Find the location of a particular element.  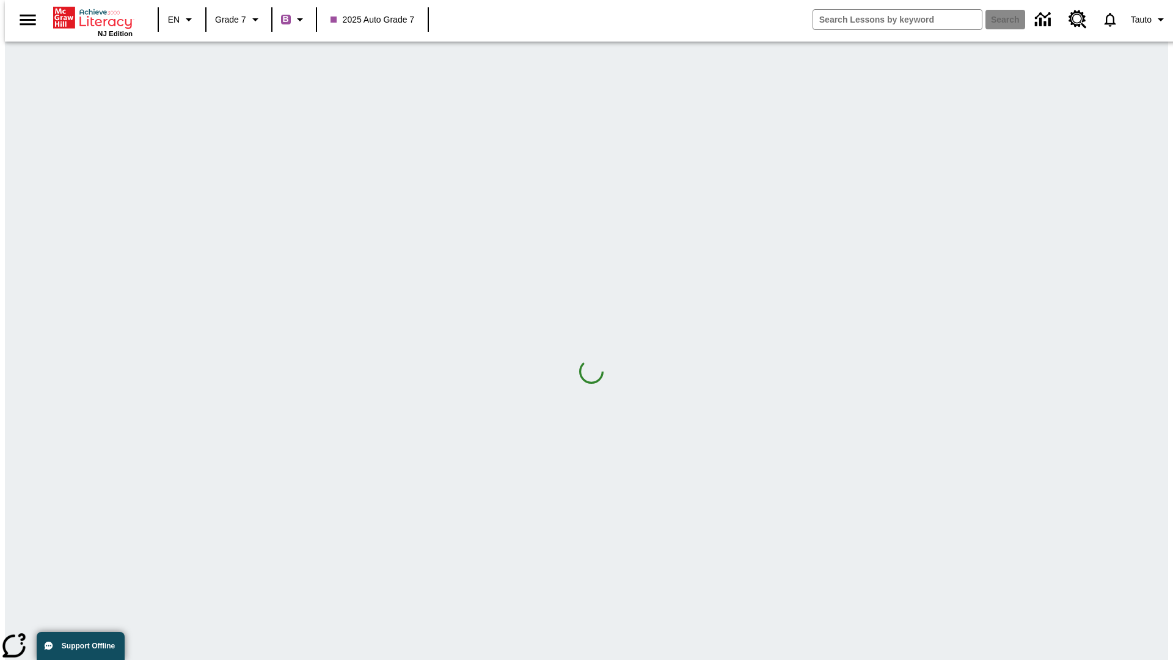

span: B is located at coordinates (286, 19).